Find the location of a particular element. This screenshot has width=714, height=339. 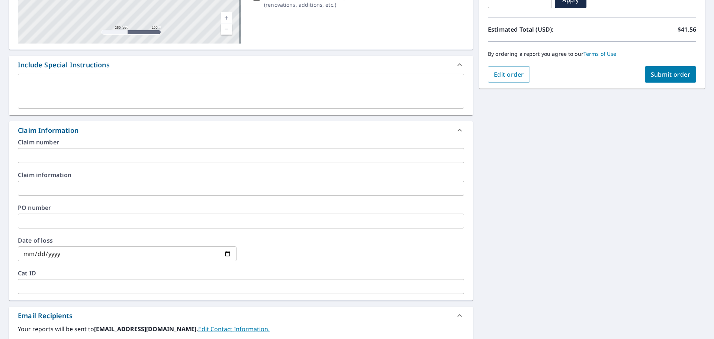

span: Submit order is located at coordinates (671, 74).